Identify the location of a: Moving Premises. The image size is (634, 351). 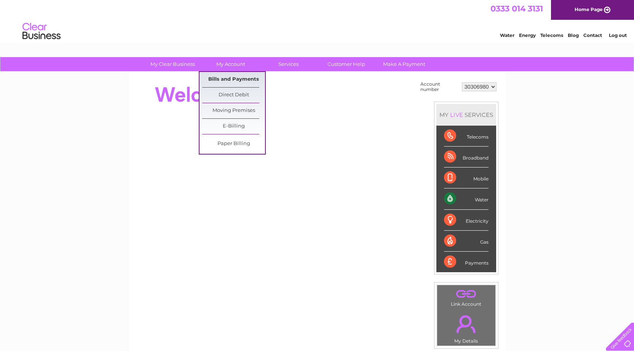
(233, 111).